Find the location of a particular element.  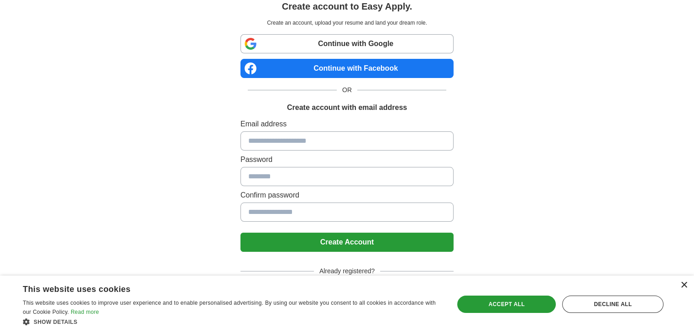

span: Show details is located at coordinates (56, 322).